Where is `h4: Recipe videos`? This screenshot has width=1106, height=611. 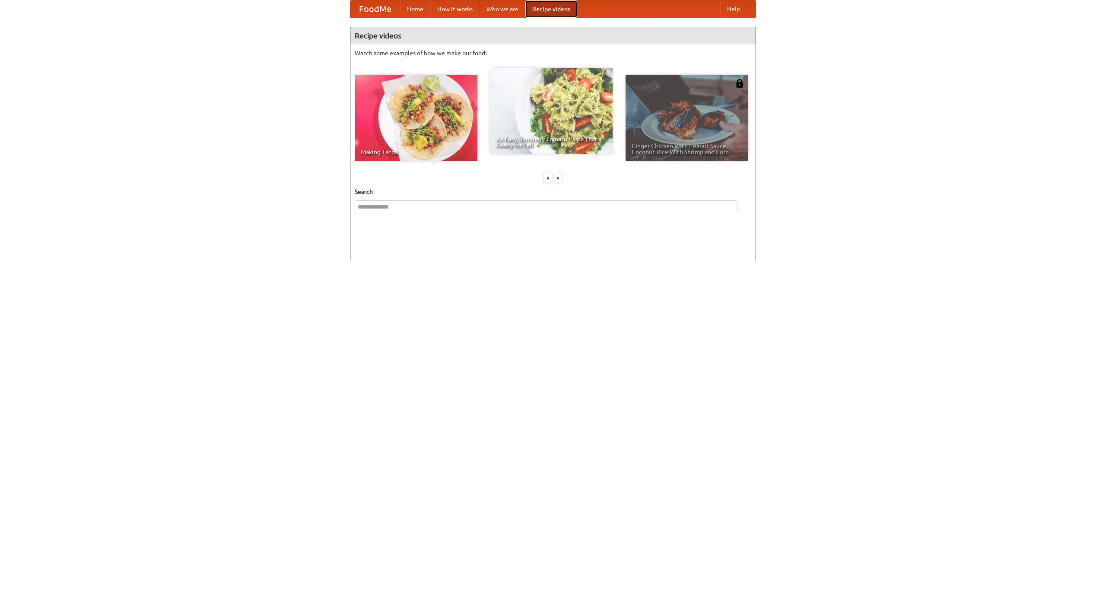
h4: Recipe videos is located at coordinates (553, 36).